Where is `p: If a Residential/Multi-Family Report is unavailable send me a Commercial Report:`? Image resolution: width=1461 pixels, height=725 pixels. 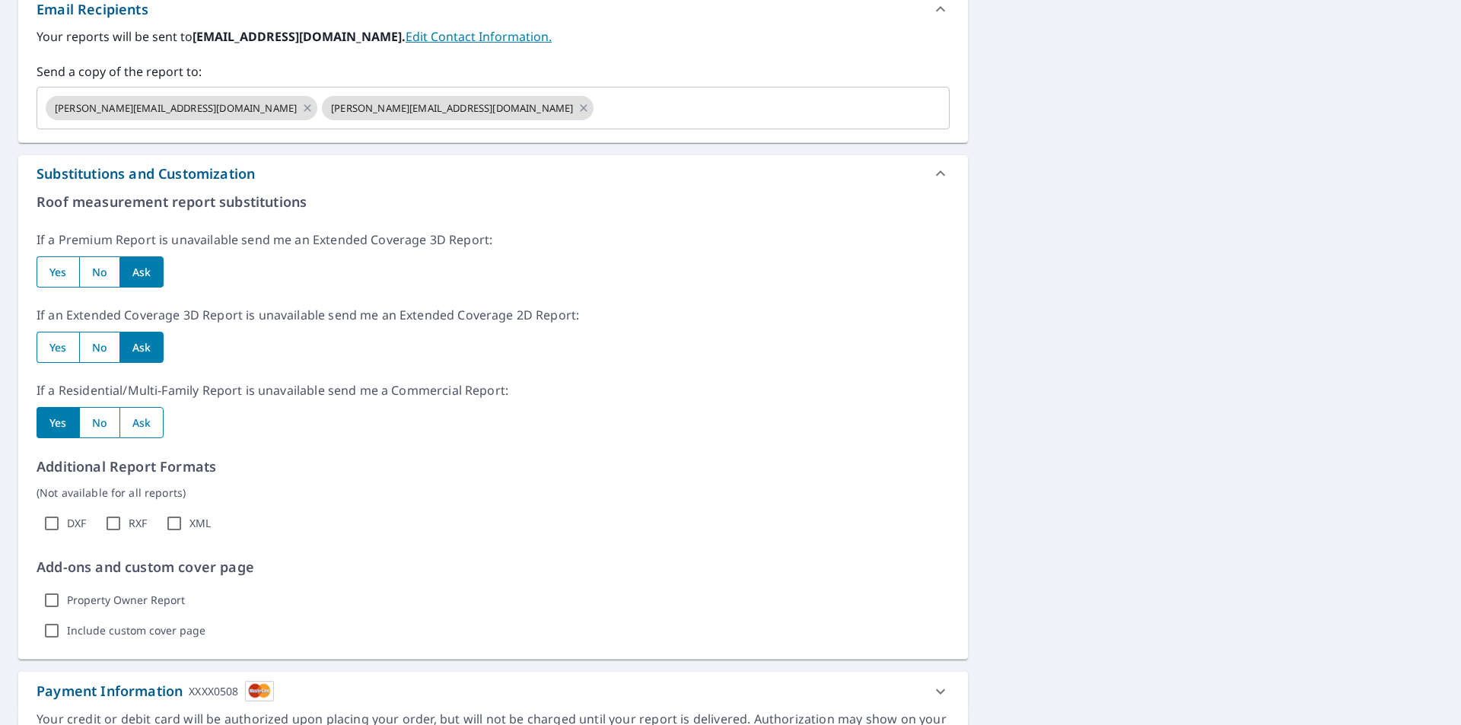 p: If a Residential/Multi-Family Report is unavailable send me a Commercial Report: is located at coordinates (493, 390).